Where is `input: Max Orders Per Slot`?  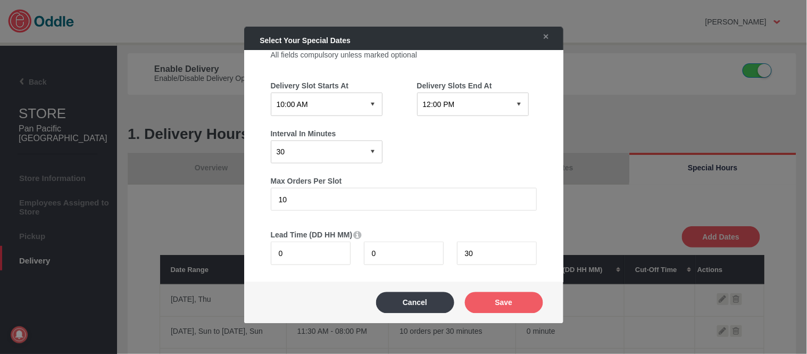 input: Max Orders Per Slot is located at coordinates (404, 199).